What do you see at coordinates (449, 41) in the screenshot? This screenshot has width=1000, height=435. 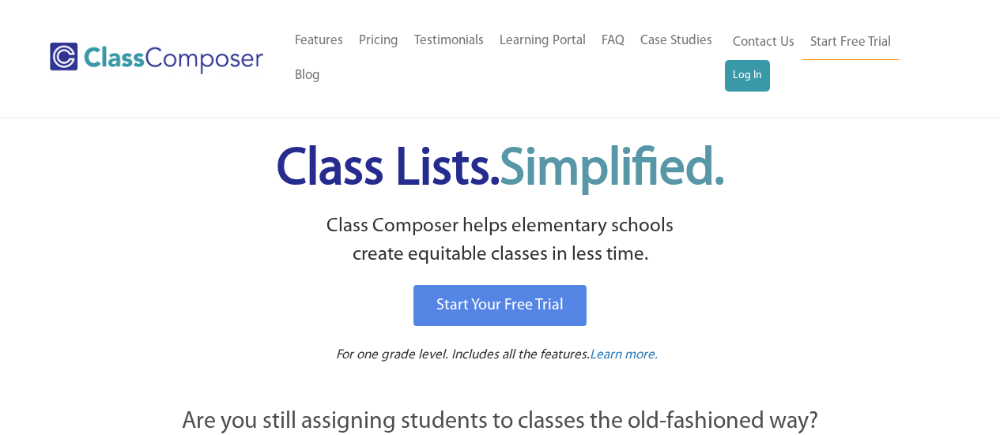 I see `a: Testimonials` at bounding box center [449, 41].